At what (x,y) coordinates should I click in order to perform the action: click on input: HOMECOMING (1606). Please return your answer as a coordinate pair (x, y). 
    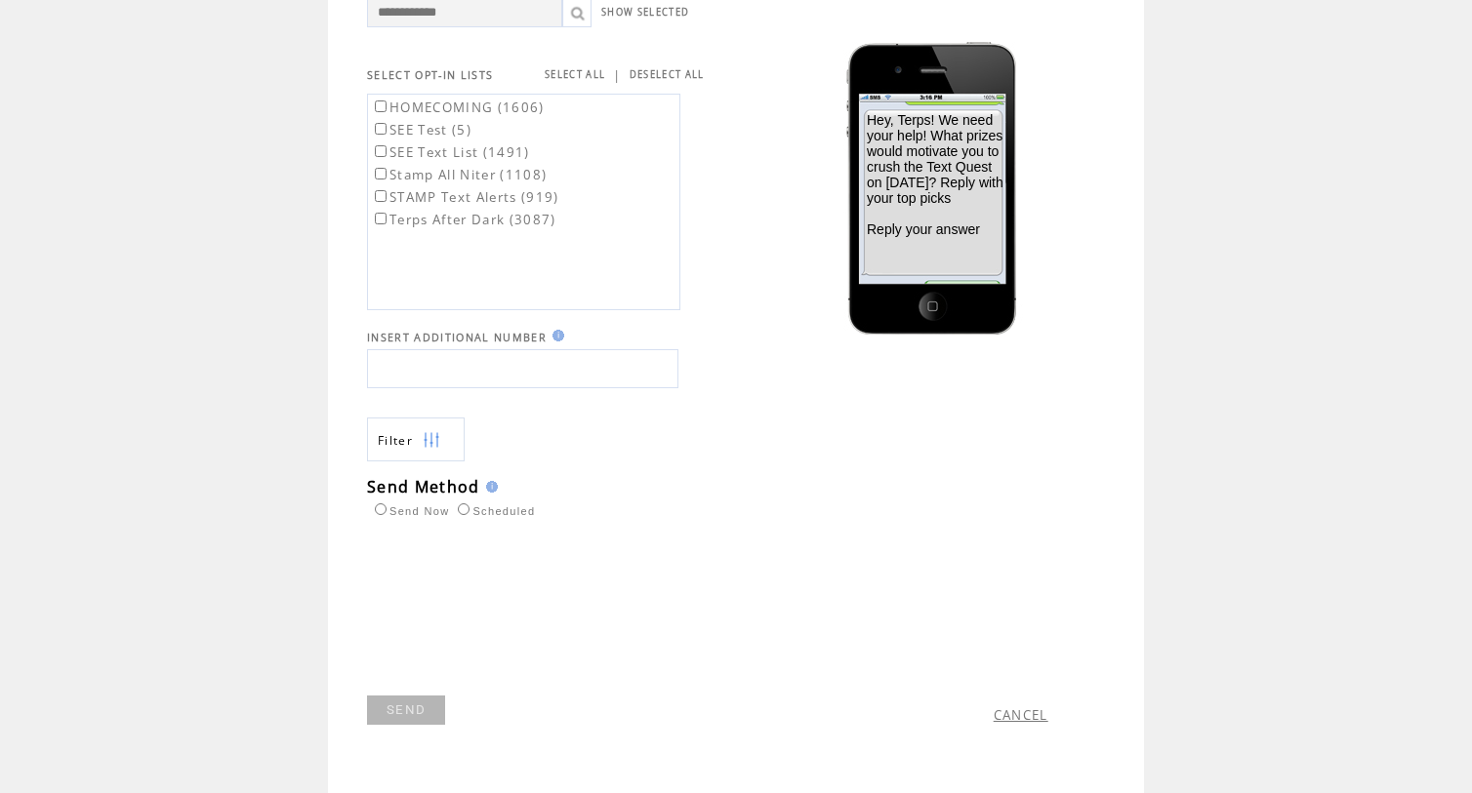
    Looking at the image, I should click on (381, 106).